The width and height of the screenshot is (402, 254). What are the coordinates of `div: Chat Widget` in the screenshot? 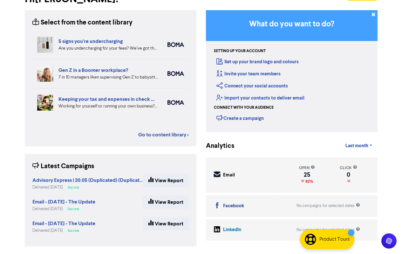 It's located at (362, 220).